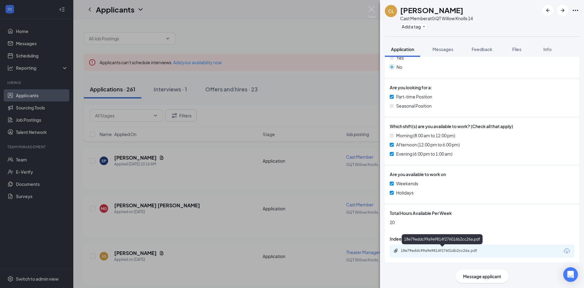  What do you see at coordinates (396, 251) in the screenshot?
I see `svg: Paperclip` at bounding box center [396, 251].